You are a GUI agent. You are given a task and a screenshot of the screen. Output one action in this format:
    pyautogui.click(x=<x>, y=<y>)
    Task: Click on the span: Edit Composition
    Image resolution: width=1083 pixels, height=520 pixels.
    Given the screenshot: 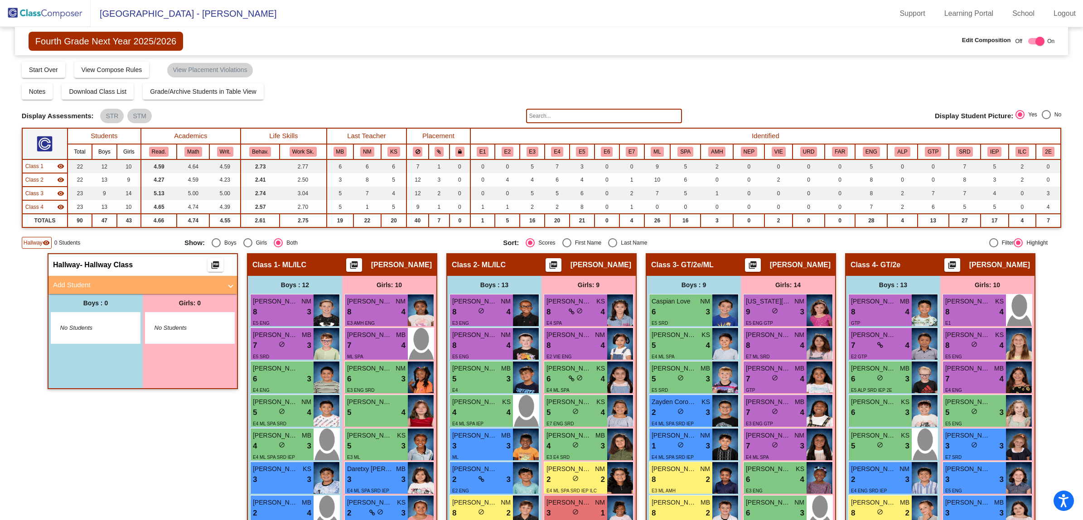 What is the action you would take?
    pyautogui.click(x=987, y=40)
    